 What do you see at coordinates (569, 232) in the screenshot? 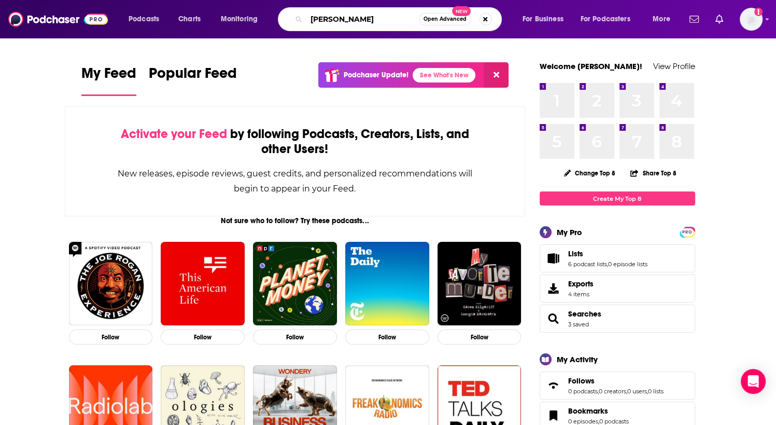
I see `div: My Pro` at bounding box center [569, 232].